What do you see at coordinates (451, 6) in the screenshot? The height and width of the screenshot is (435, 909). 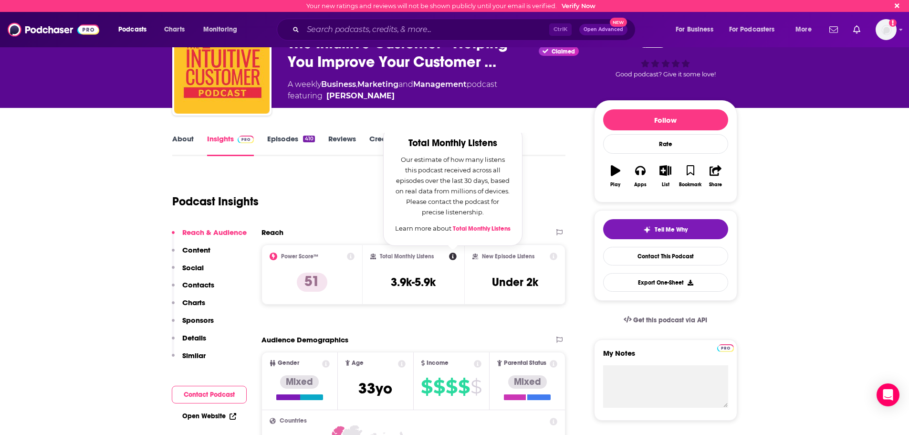 I see `div: Your new ratings and reviews will not be shown publicly until your email is verified.` at bounding box center [451, 6].